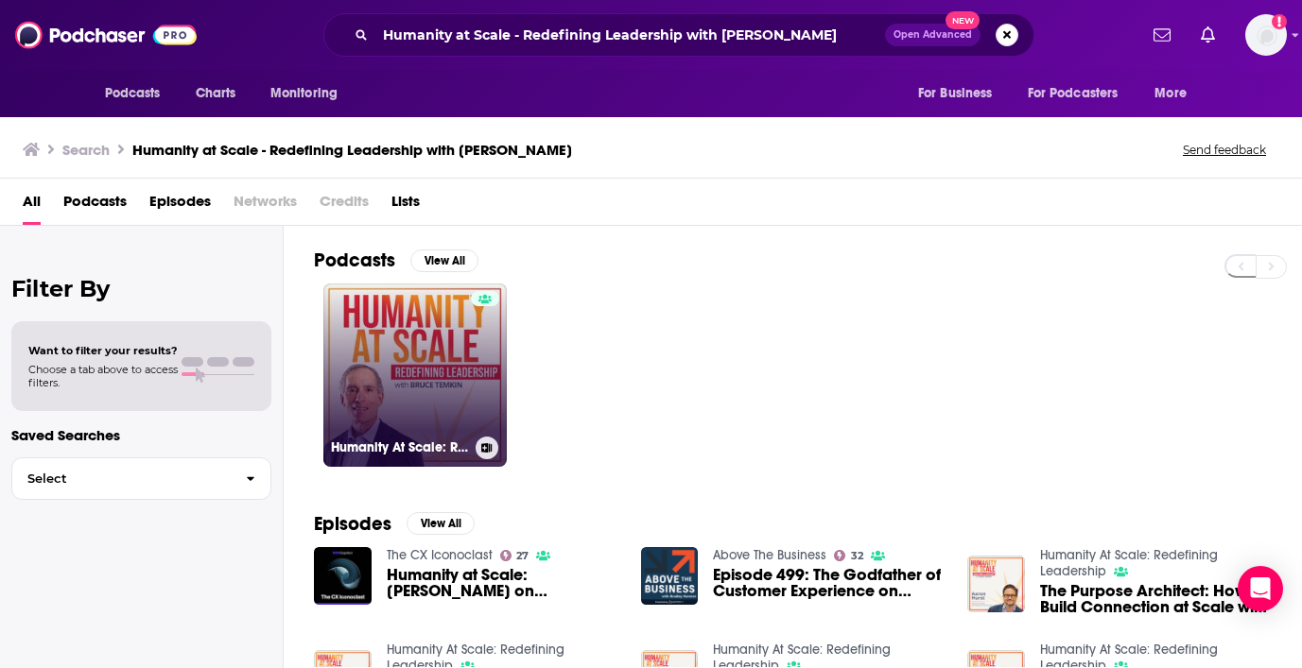  Describe the element at coordinates (848, 556) in the screenshot. I see `a: 32` at that location.